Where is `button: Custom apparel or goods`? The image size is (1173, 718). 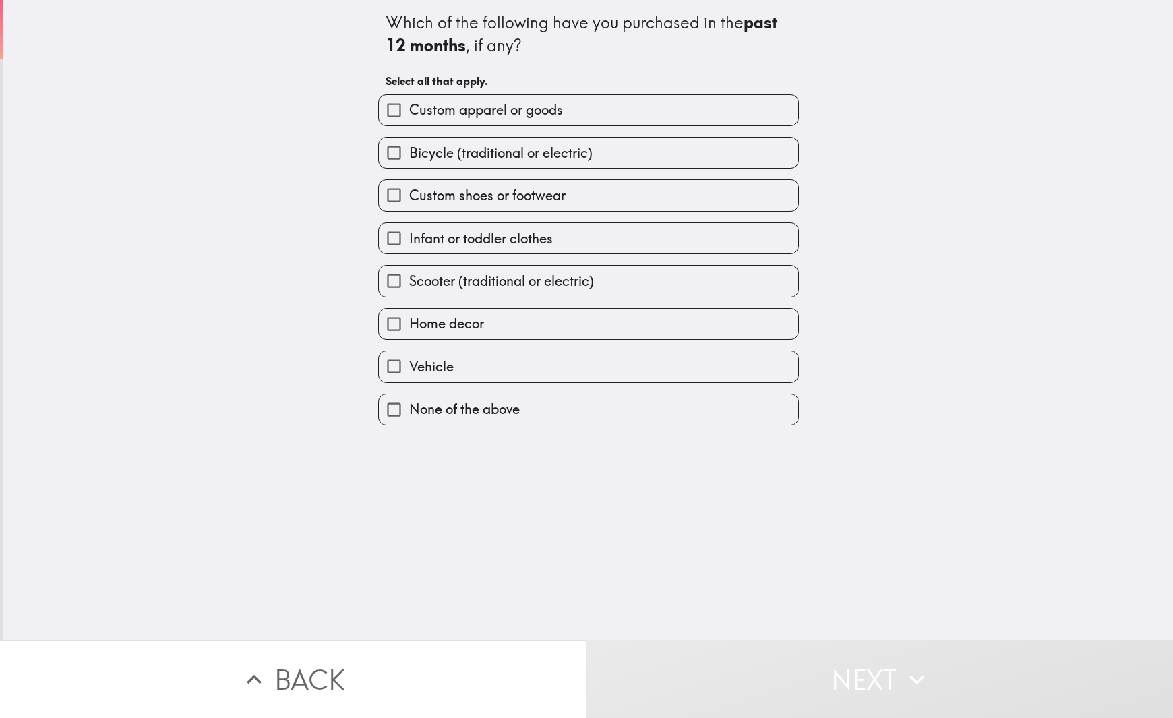 button: Custom apparel or goods is located at coordinates (588, 110).